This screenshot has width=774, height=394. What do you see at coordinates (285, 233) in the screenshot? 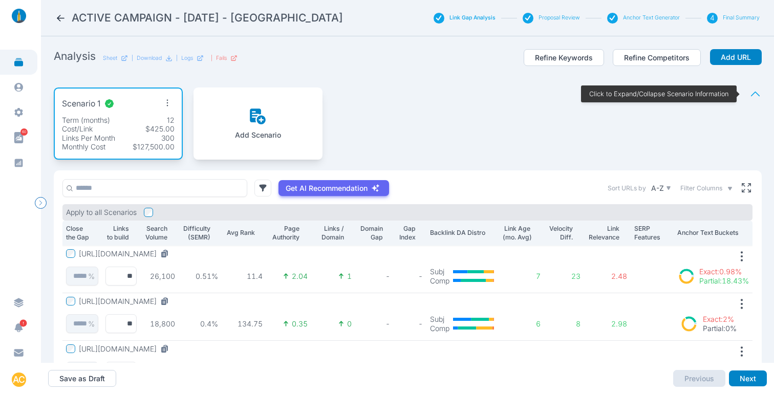
I see `p: Page Authority` at bounding box center [285, 233].